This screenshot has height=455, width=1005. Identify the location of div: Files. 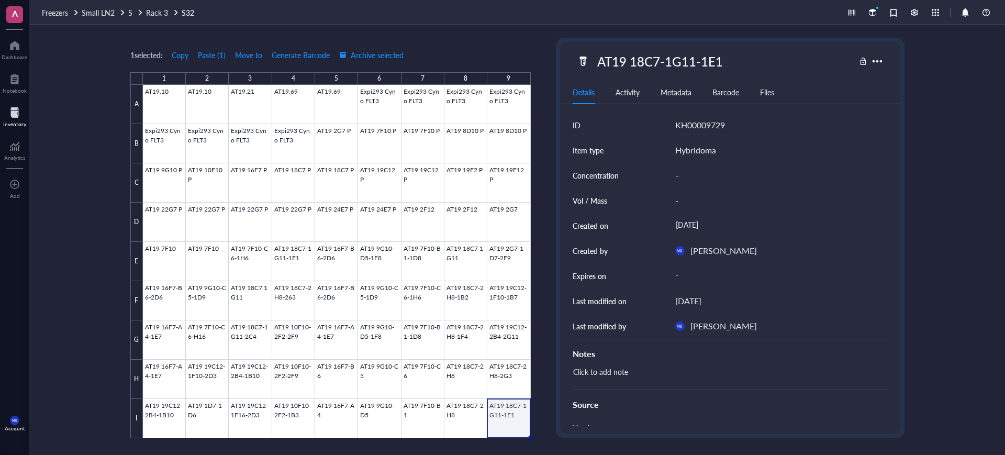
(767, 92).